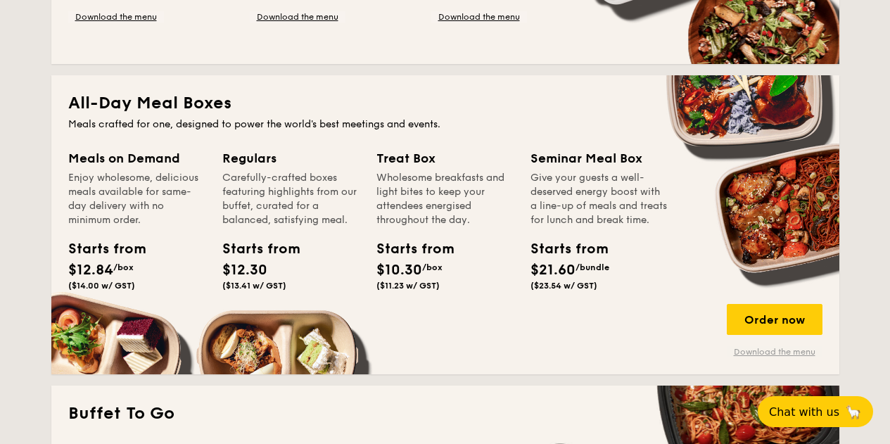 The image size is (890, 444). What do you see at coordinates (291, 199) in the screenshot?
I see `div: Carefully-crafted boxes featuring highlights from our buffet, curated for a balanced, satisfying ...` at bounding box center [291, 199].